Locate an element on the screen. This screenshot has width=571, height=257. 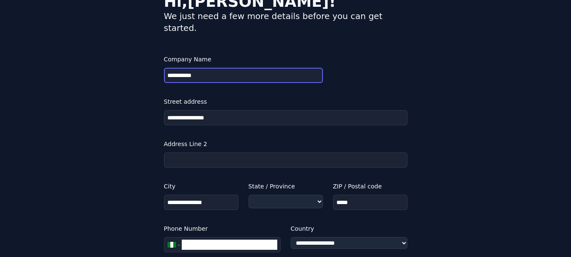
label: Street address is located at coordinates (286, 102).